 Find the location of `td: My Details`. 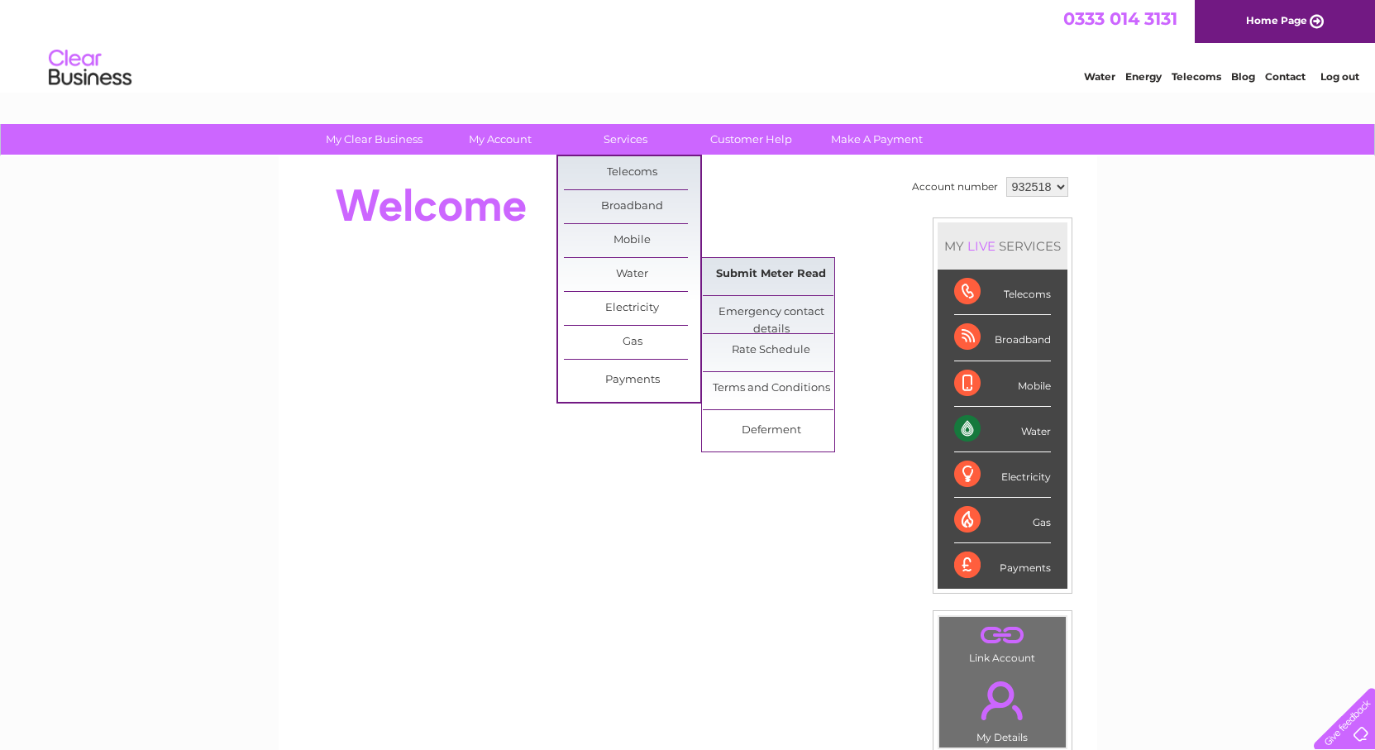

td: My Details is located at coordinates (1002, 708).